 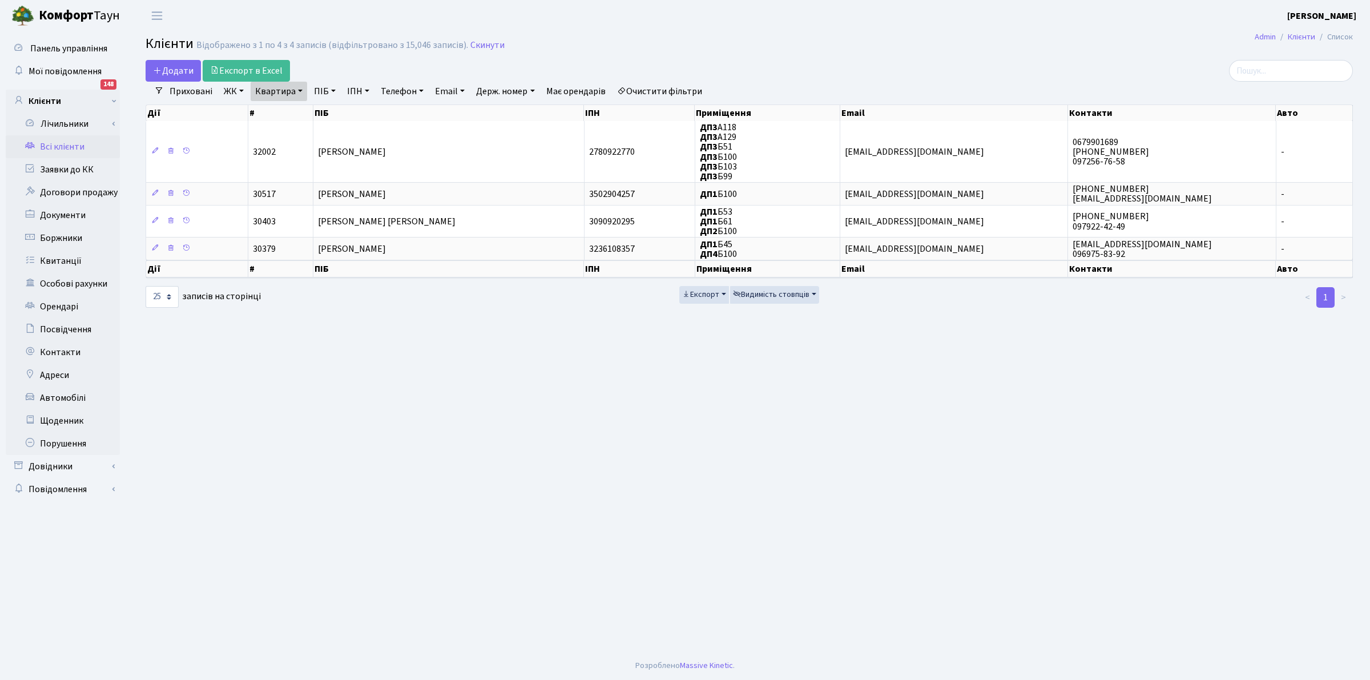 What do you see at coordinates (718, 249) in the screenshot?
I see `span: Б45 Б100` at bounding box center [718, 249].